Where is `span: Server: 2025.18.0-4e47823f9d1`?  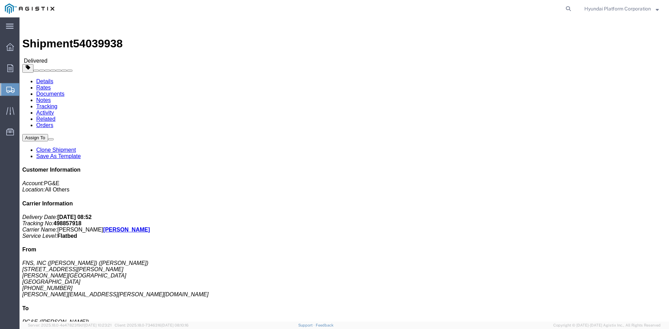
span: Server: 2025.18.0-4e47823f9d1 is located at coordinates (70, 325).